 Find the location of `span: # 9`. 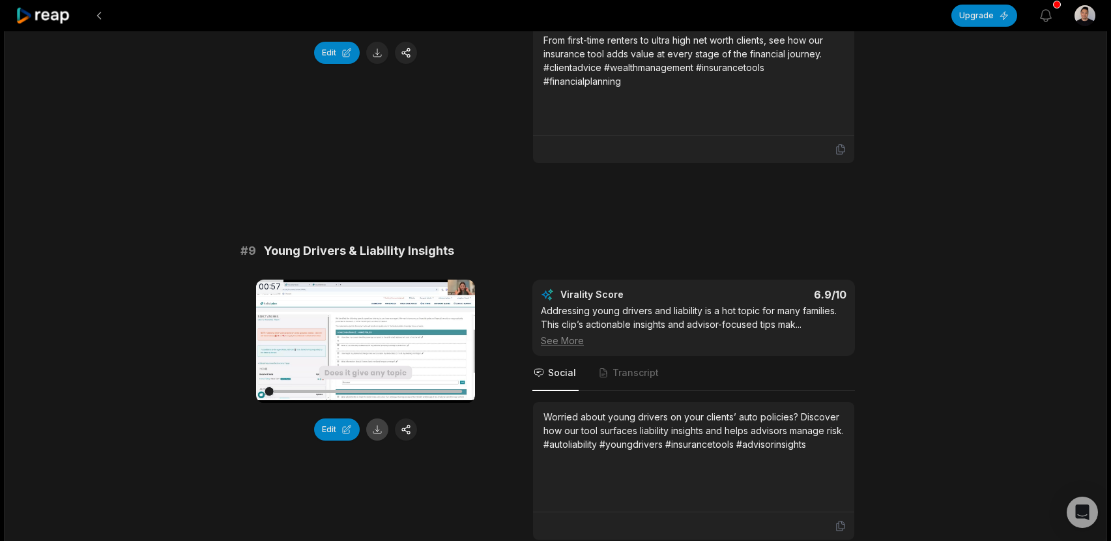

span: # 9 is located at coordinates (248, 251).